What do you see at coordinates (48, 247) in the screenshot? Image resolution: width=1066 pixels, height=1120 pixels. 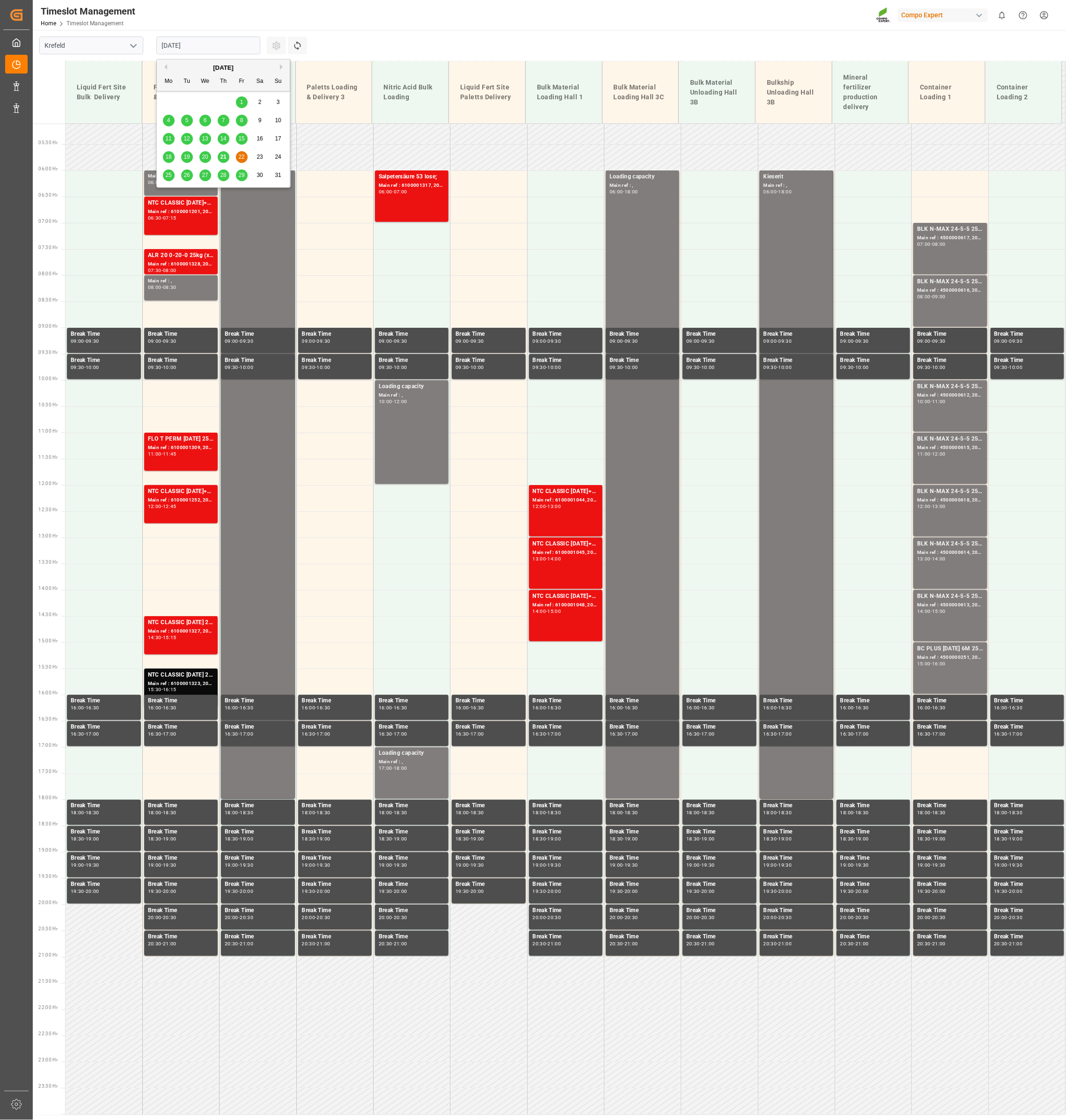 I see `span: 07:30 Hr` at bounding box center [48, 247].